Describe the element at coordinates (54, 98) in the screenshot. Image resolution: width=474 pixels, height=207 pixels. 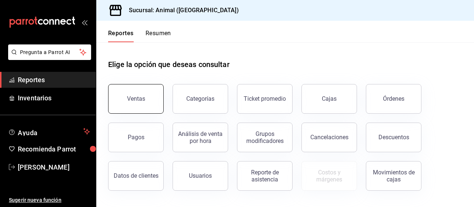
I see `span: Inventarios` at that location.